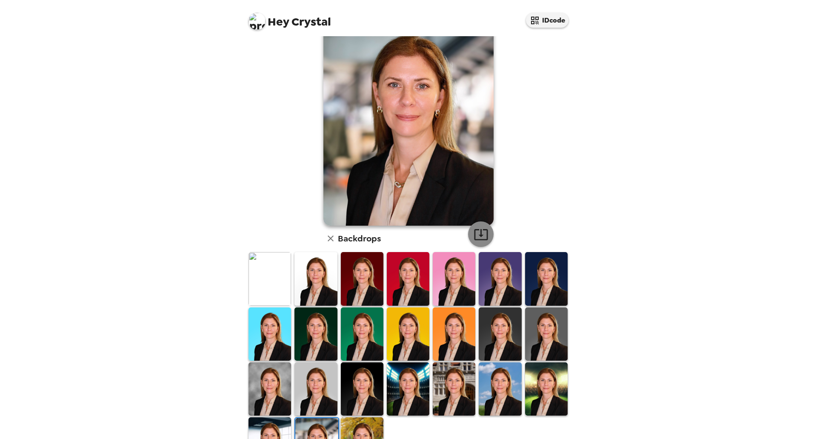 The image size is (817, 439). I want to click on span: Hey, so click(278, 22).